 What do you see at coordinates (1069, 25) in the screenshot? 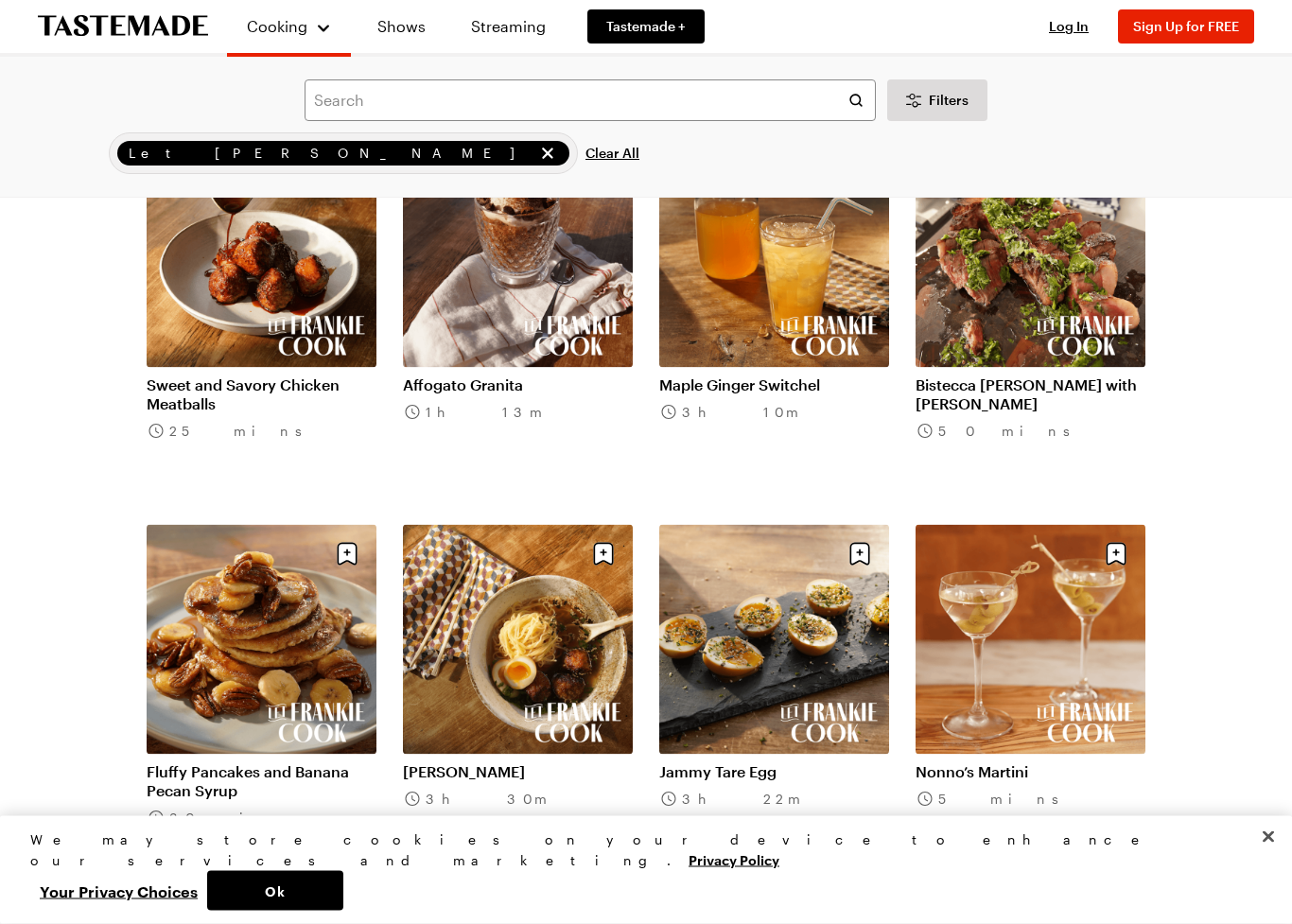
I see `span: Log In` at bounding box center [1069, 25].